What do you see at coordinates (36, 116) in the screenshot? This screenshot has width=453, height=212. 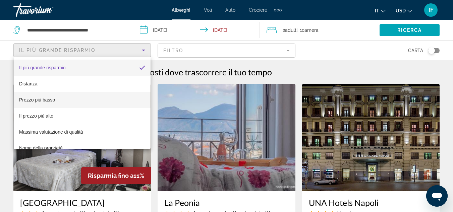 I see `span: Il prezzo più alto` at bounding box center [36, 116].